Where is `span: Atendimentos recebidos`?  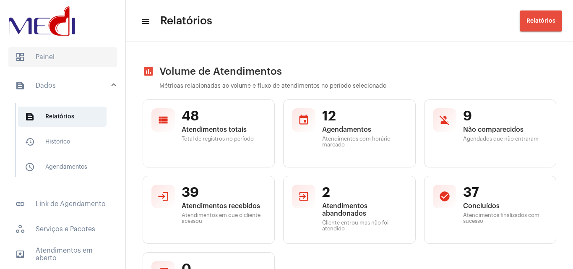 span: Atendimentos recebidos is located at coordinates (224, 206).